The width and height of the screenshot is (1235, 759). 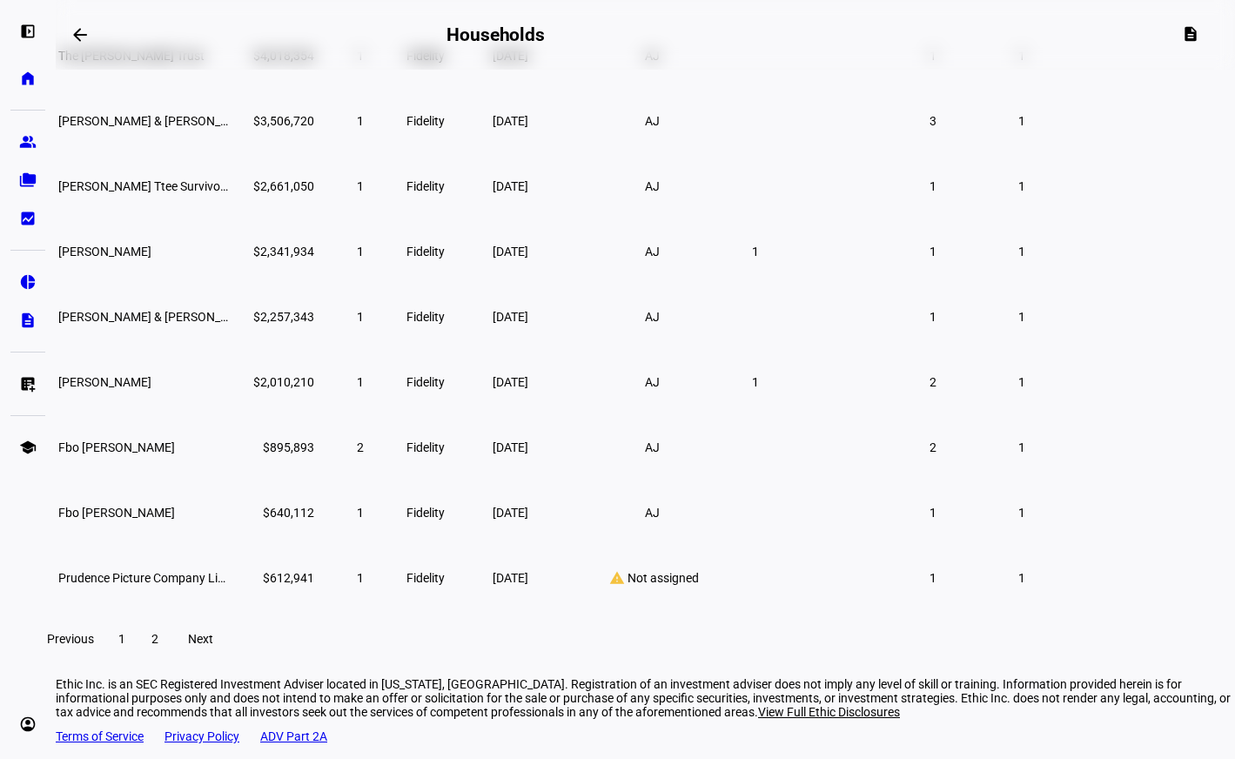 I want to click on span: Next, so click(x=200, y=639).